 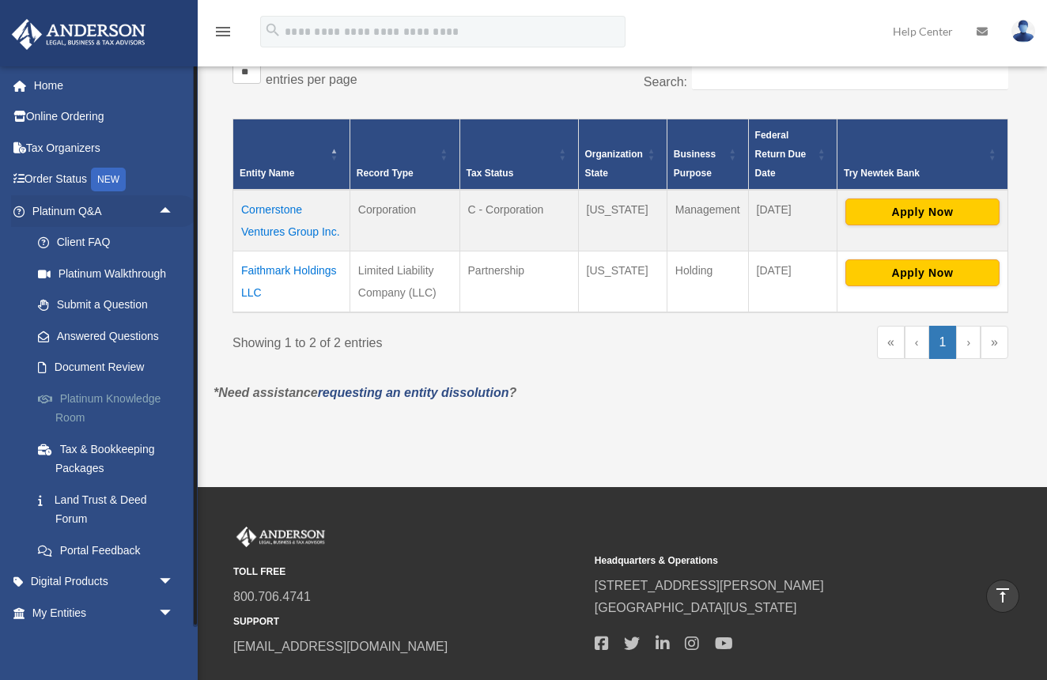 I want to click on a: menu, so click(x=223, y=34).